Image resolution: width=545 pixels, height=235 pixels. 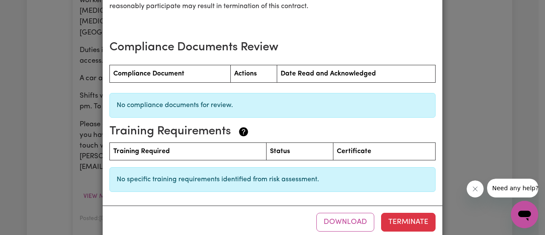 What do you see at coordinates (269, 132) in the screenshot?
I see `h3: Training Requirements` at bounding box center [269, 132].